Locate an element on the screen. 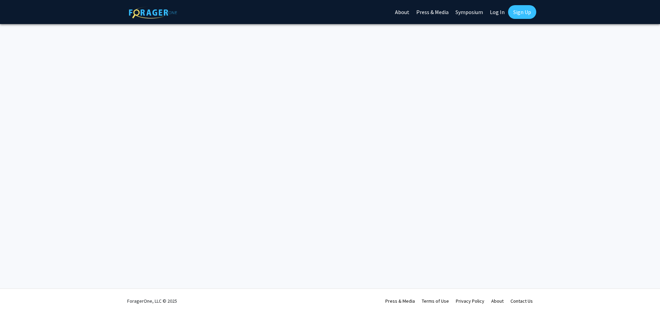 This screenshot has height=313, width=660. img: ForagerOne Logo is located at coordinates (153, 12).